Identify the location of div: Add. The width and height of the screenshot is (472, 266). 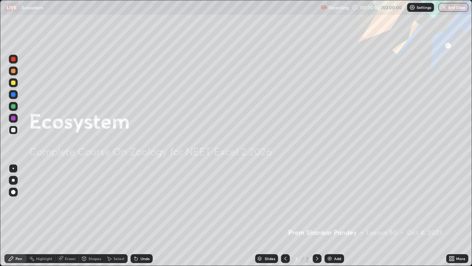
(338, 258).